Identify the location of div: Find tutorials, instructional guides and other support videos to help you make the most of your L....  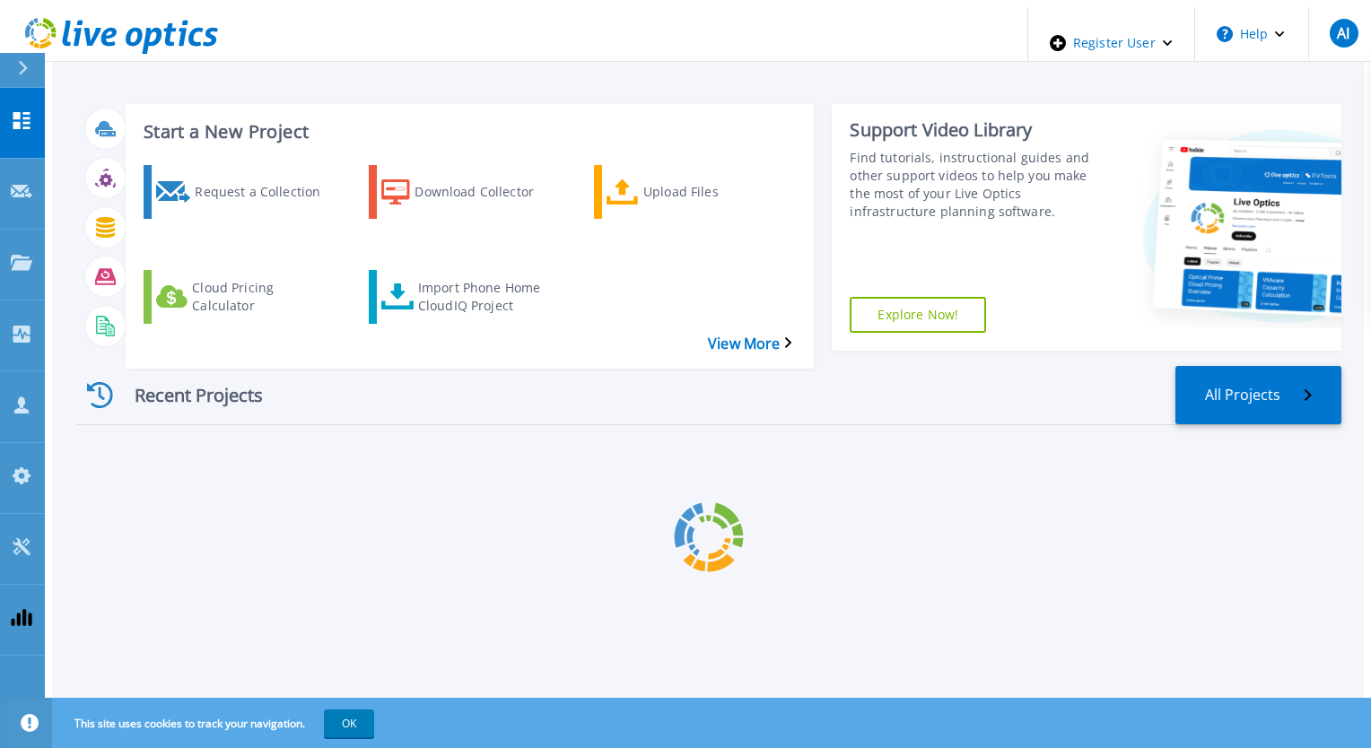
(977, 185).